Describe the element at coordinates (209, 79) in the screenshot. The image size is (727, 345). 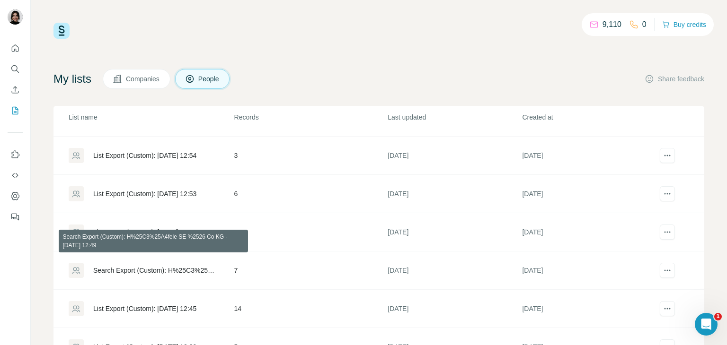
I see `span: People` at that location.